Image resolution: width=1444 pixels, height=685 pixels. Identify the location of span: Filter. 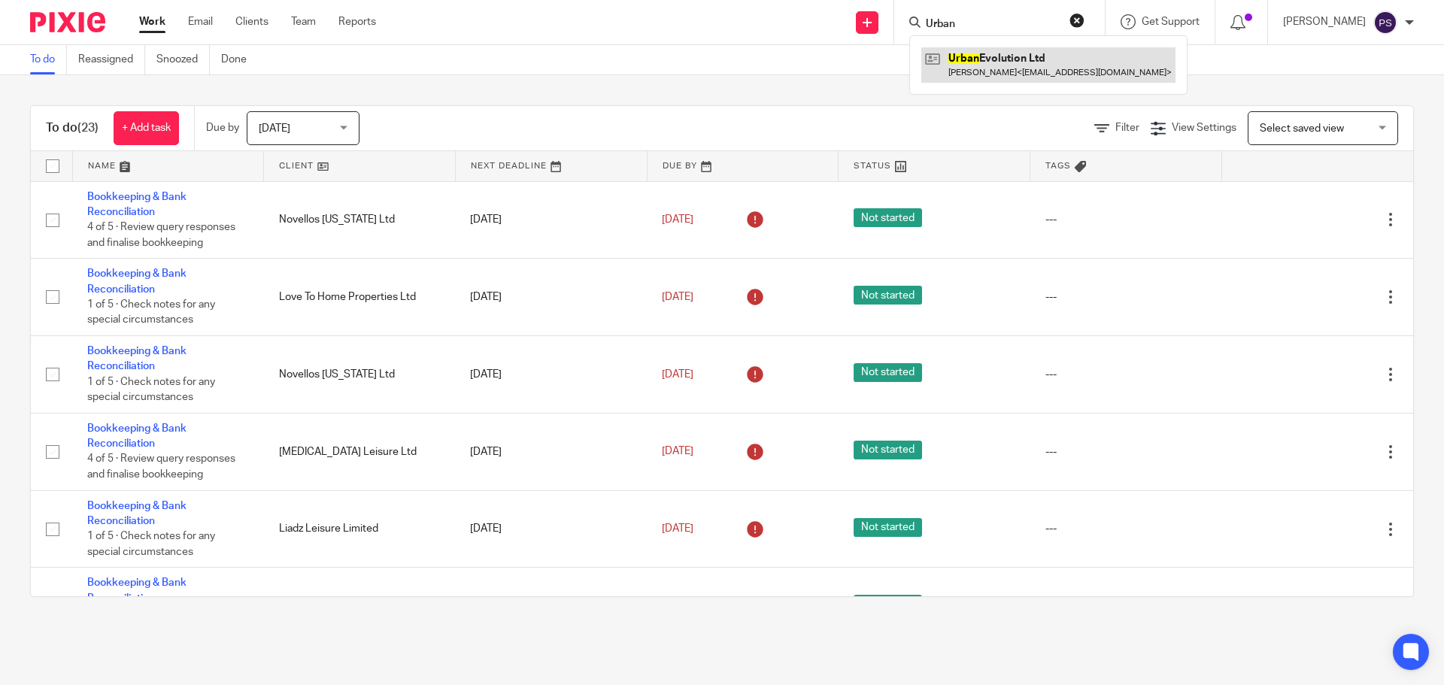
(1127, 128).